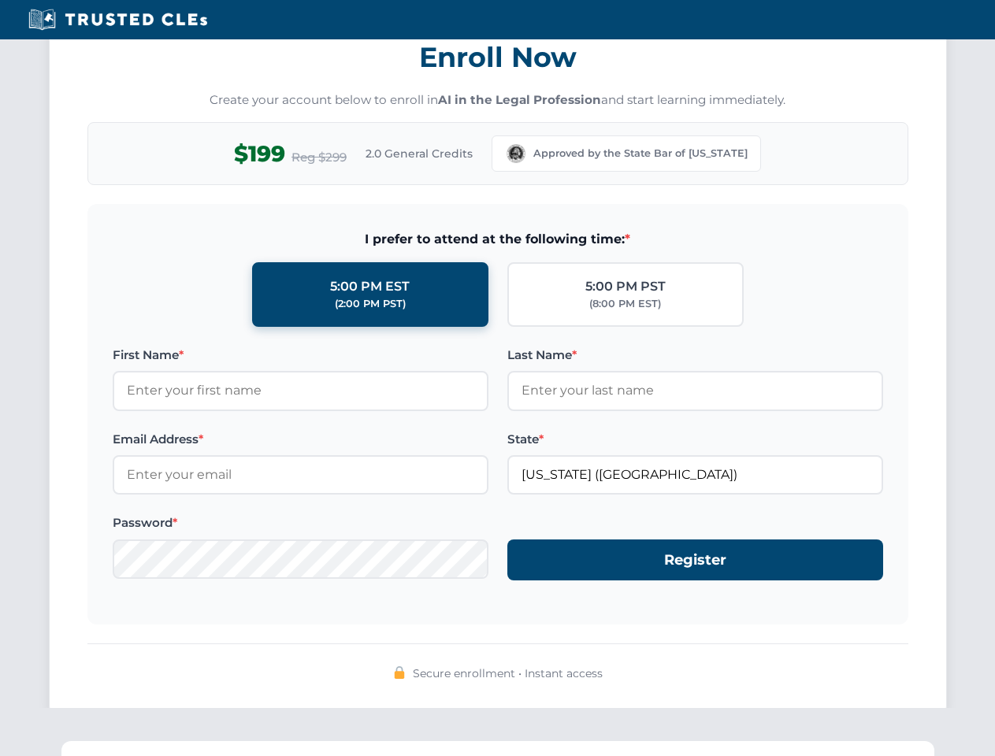 Image resolution: width=995 pixels, height=756 pixels. Describe the element at coordinates (498, 100) in the screenshot. I see `p: Create your account below to enroll in and start learning immediately.` at that location.